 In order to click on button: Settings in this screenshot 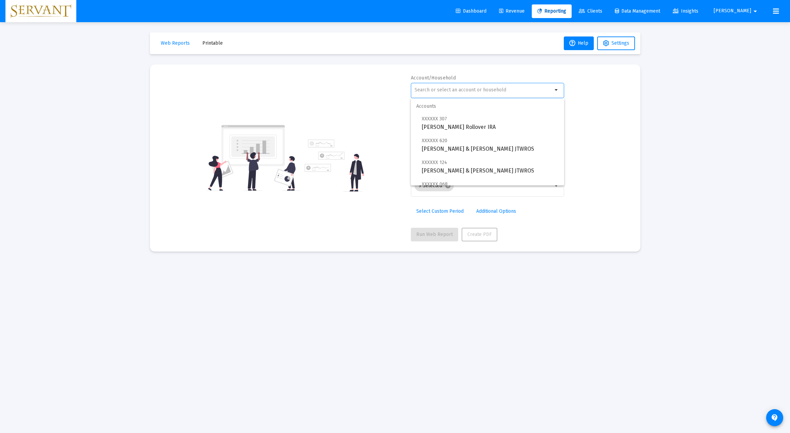, I will do `click(616, 43)`.